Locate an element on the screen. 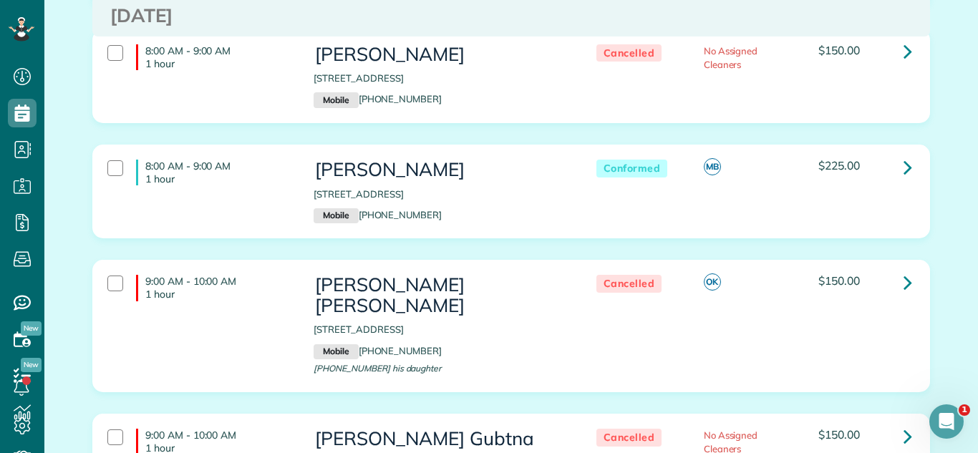 The height and width of the screenshot is (453, 978). h4: 9:00 AM - 10:00 AM is located at coordinates (214, 288).